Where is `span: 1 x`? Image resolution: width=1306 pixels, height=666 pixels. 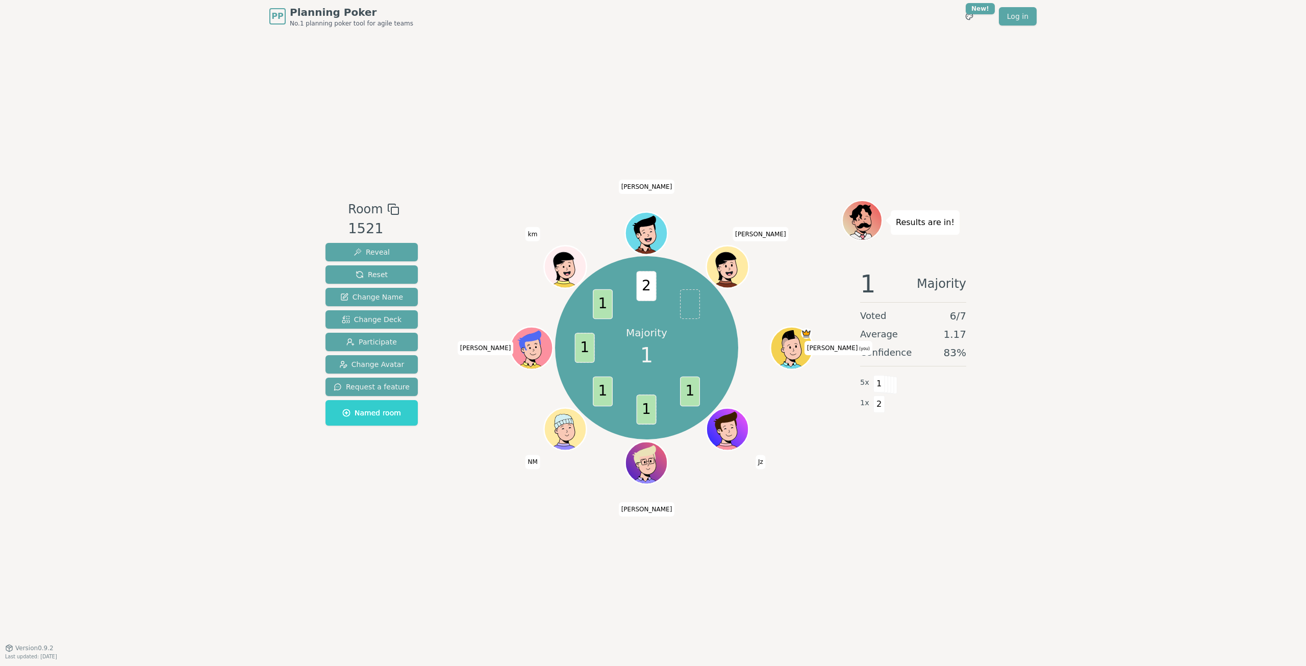 span: 1 x is located at coordinates (865, 403).